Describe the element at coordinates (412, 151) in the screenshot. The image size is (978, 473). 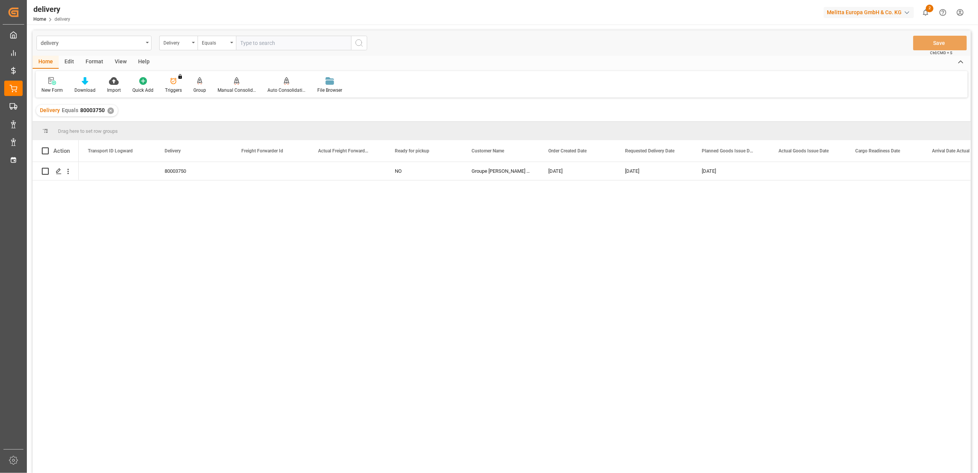
I see `span: Ready for pickup` at that location.